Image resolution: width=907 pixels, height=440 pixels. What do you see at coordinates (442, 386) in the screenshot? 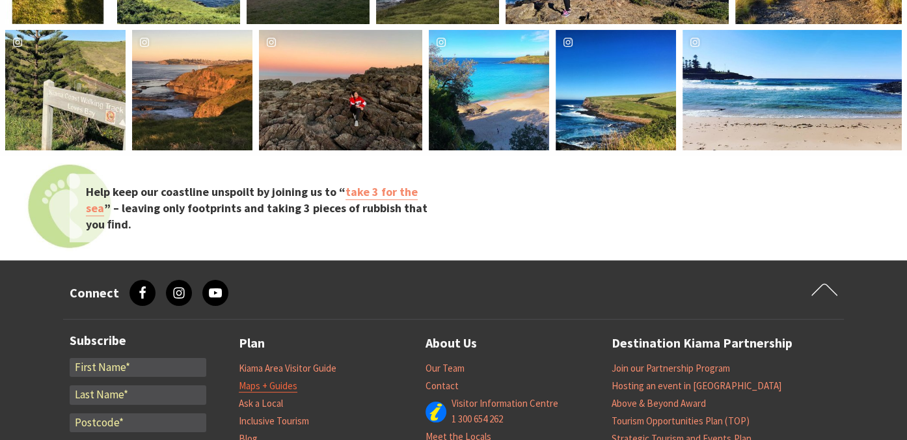
I see `a: Contact` at bounding box center [442, 386].